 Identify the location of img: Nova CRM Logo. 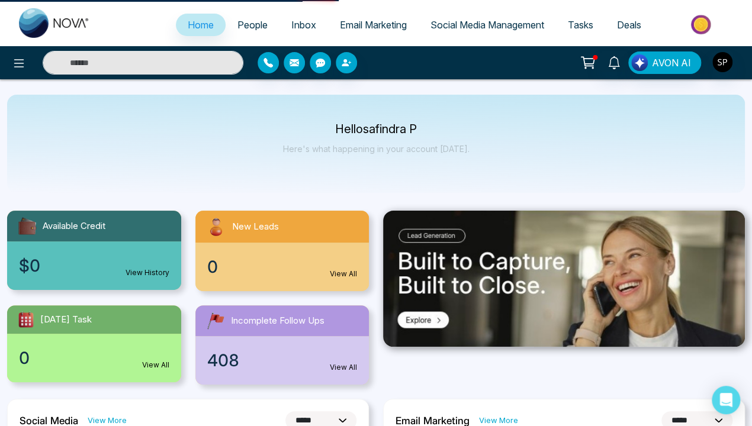
(54, 23).